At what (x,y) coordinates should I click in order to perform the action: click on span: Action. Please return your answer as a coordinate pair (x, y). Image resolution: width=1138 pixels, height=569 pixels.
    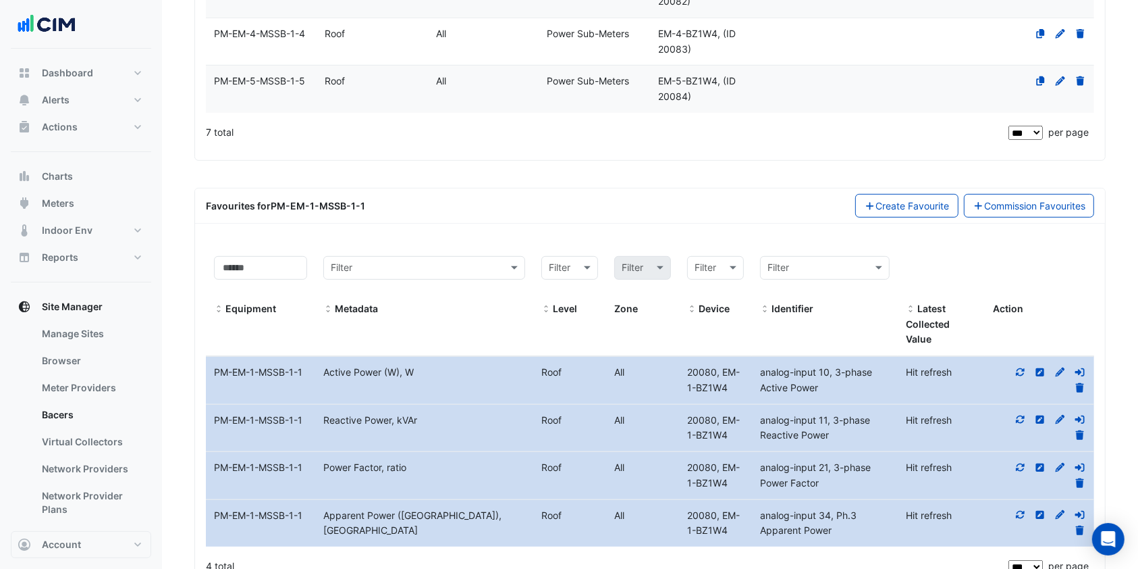
    Looking at the image, I should click on (1008, 308).